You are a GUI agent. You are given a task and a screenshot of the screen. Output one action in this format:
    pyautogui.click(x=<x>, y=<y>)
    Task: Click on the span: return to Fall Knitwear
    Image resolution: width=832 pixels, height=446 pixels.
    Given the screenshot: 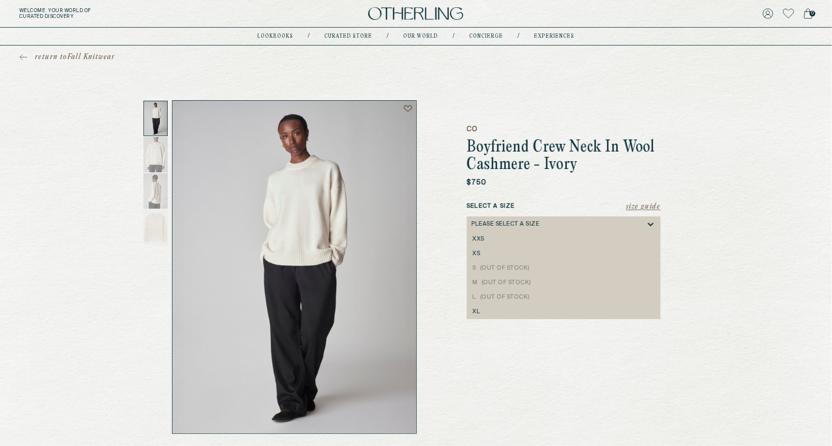 What is the action you would take?
    pyautogui.click(x=75, y=57)
    